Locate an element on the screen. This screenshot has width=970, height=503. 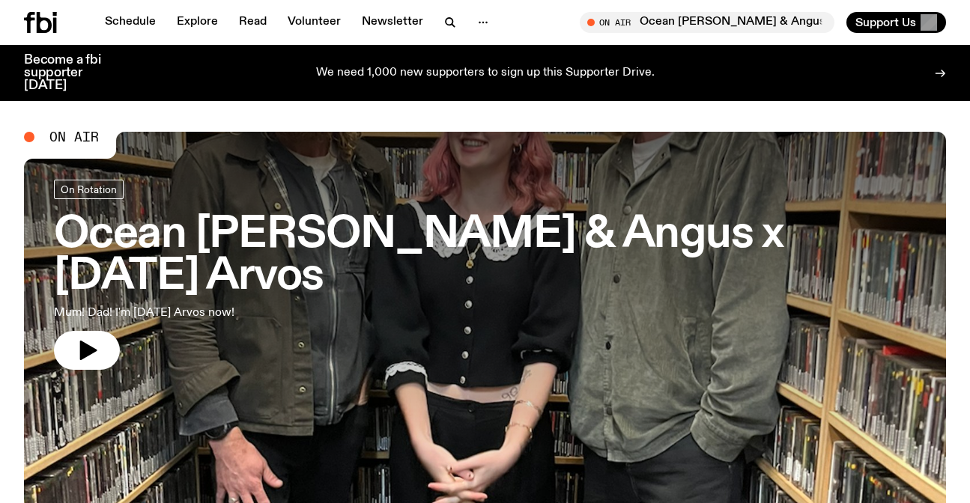
a: Volunteer is located at coordinates (314, 22).